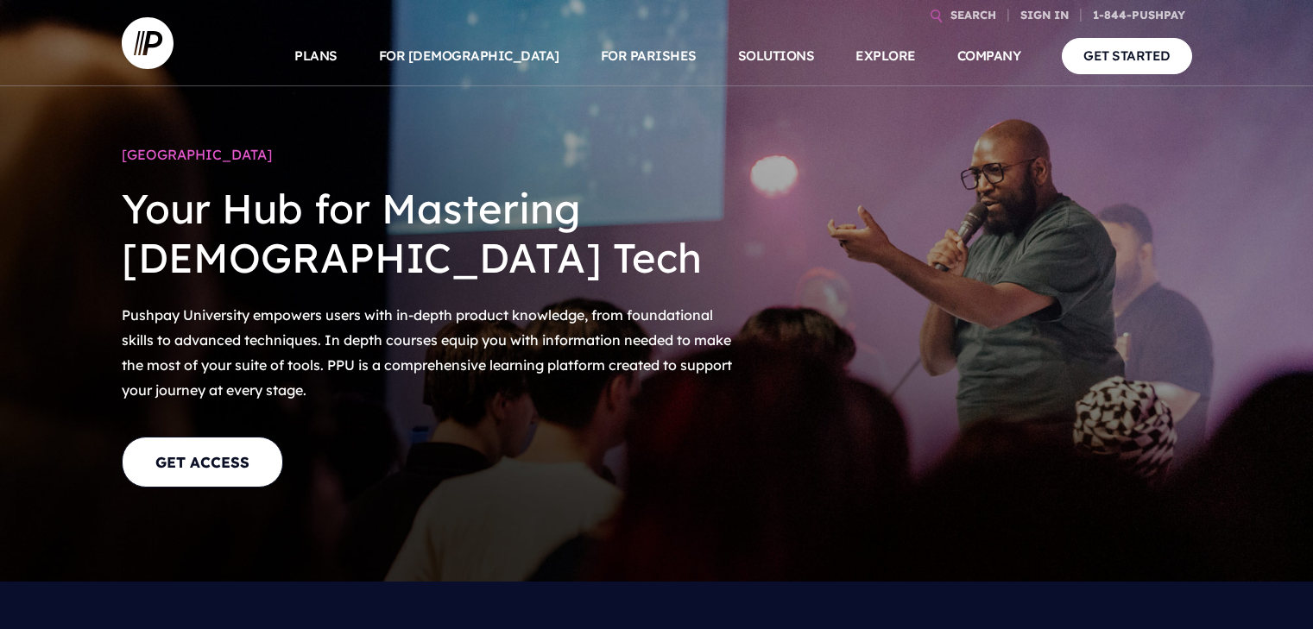 The width and height of the screenshot is (1313, 629). Describe the element at coordinates (885, 56) in the screenshot. I see `a: EXPLORE` at that location.